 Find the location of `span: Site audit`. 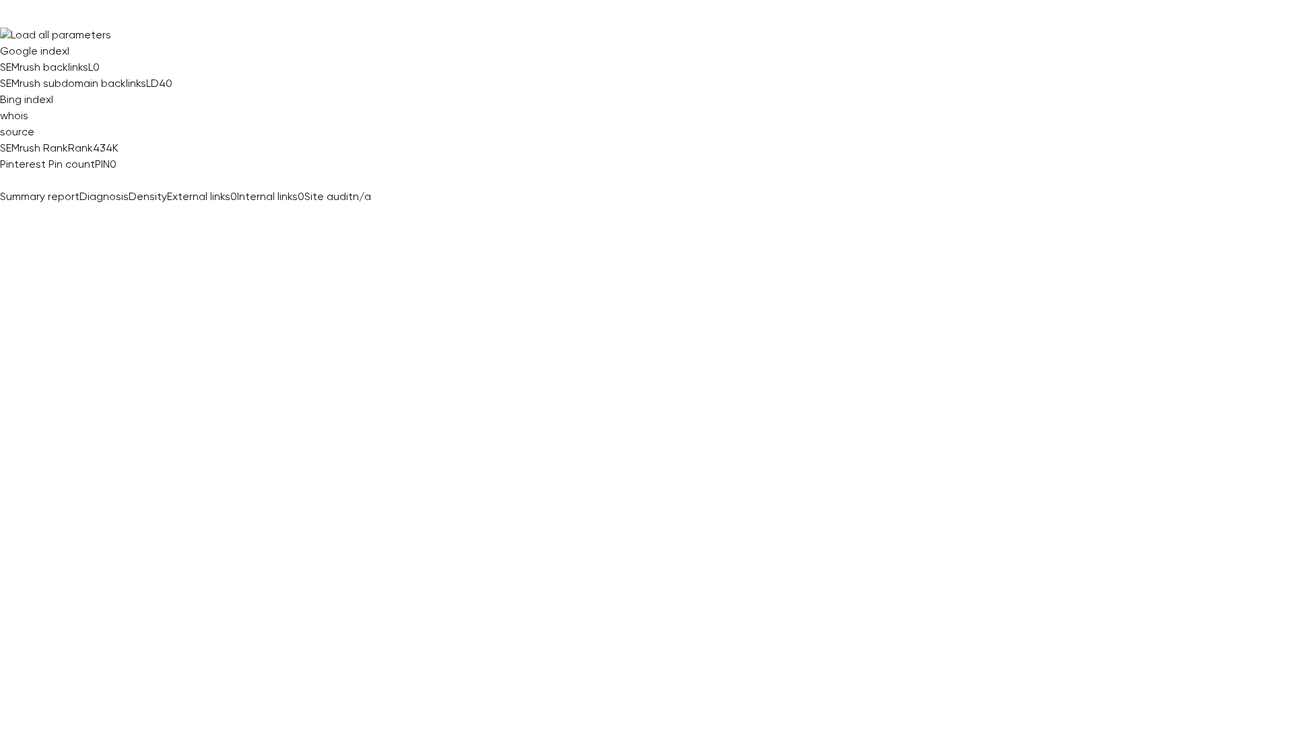

span: Site audit is located at coordinates (329, 196).